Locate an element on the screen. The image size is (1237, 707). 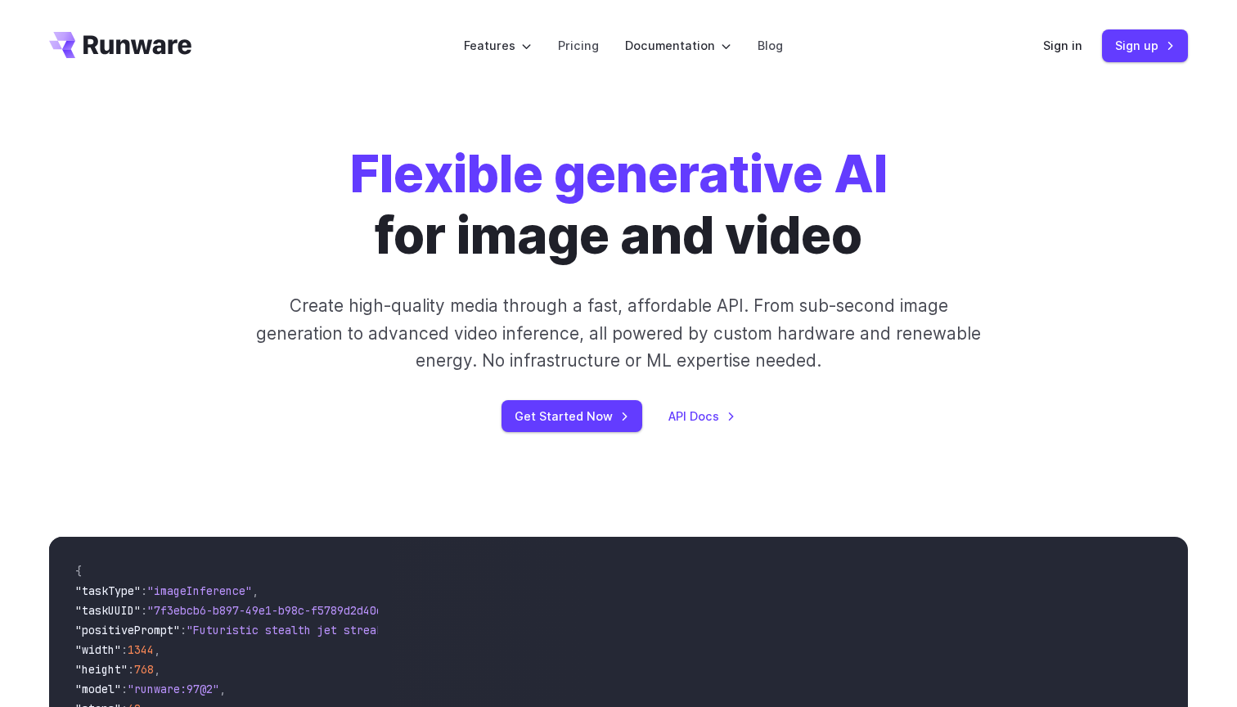
a: Pricing is located at coordinates (578, 45).